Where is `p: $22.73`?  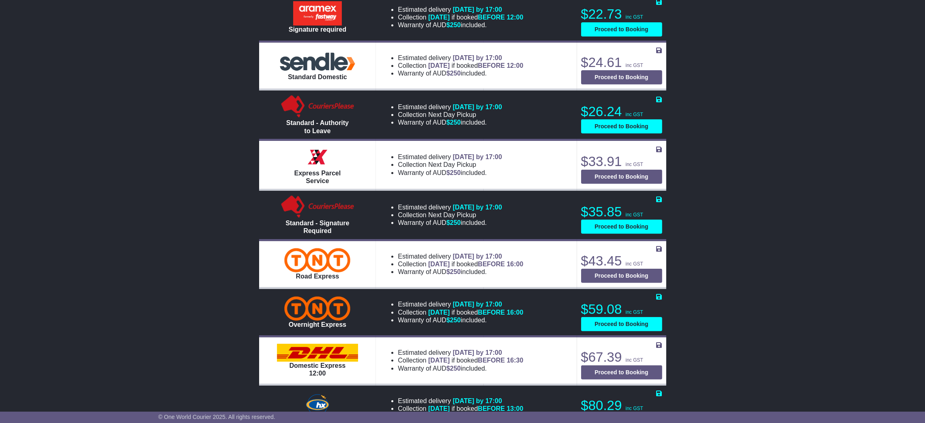 p: $22.73 is located at coordinates (622, 14).